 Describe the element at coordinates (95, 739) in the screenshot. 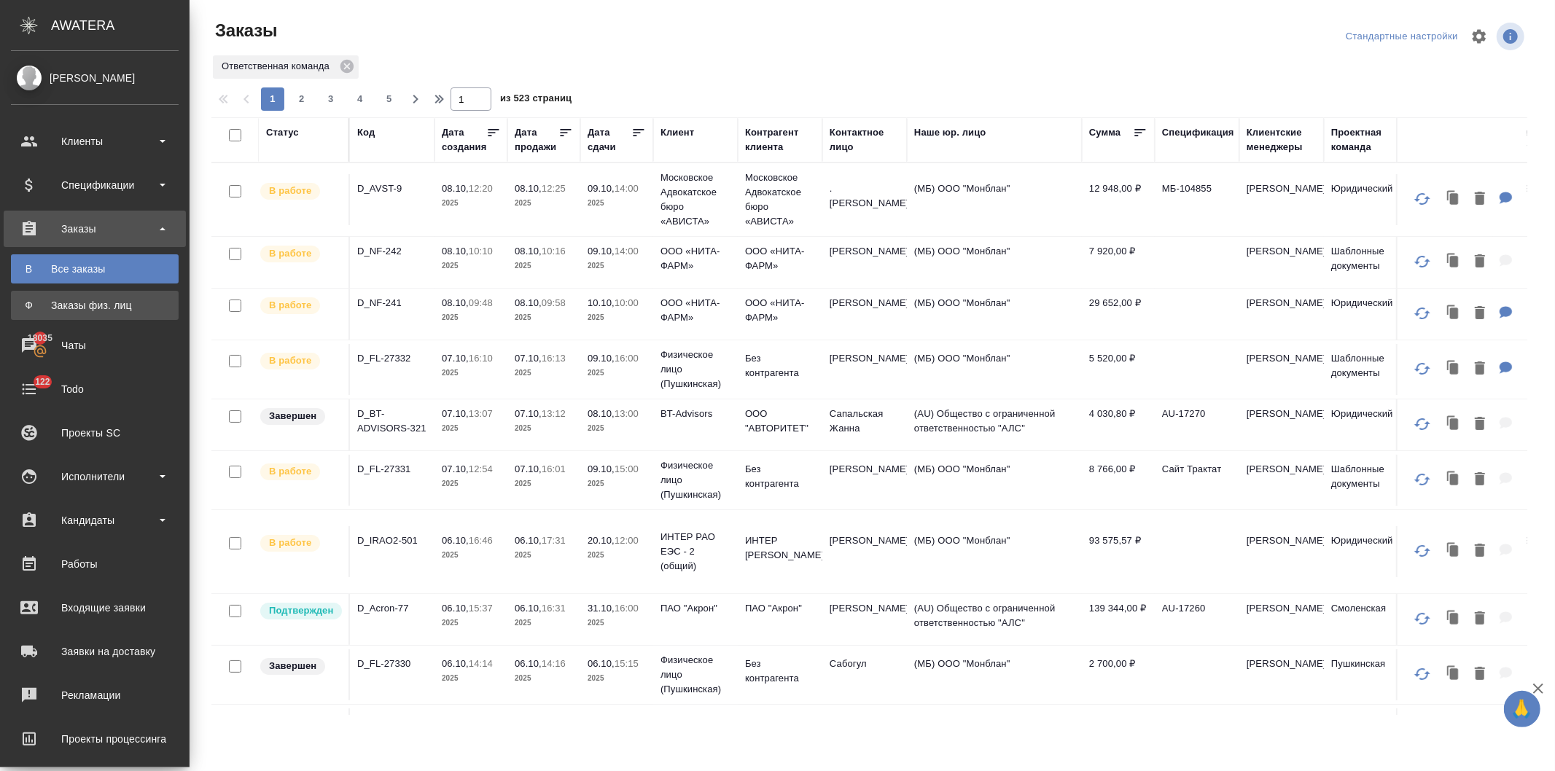

I see `a: Проекты процессинга` at that location.